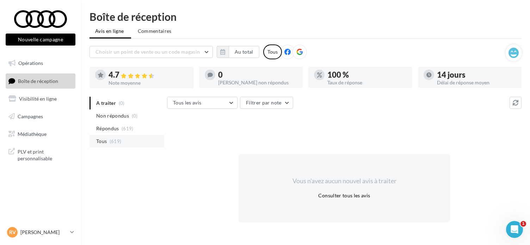 The height and width of the screenshot is (245, 530). Describe the element at coordinates (38, 80) in the screenshot. I see `span: Boîte de réception` at that location.